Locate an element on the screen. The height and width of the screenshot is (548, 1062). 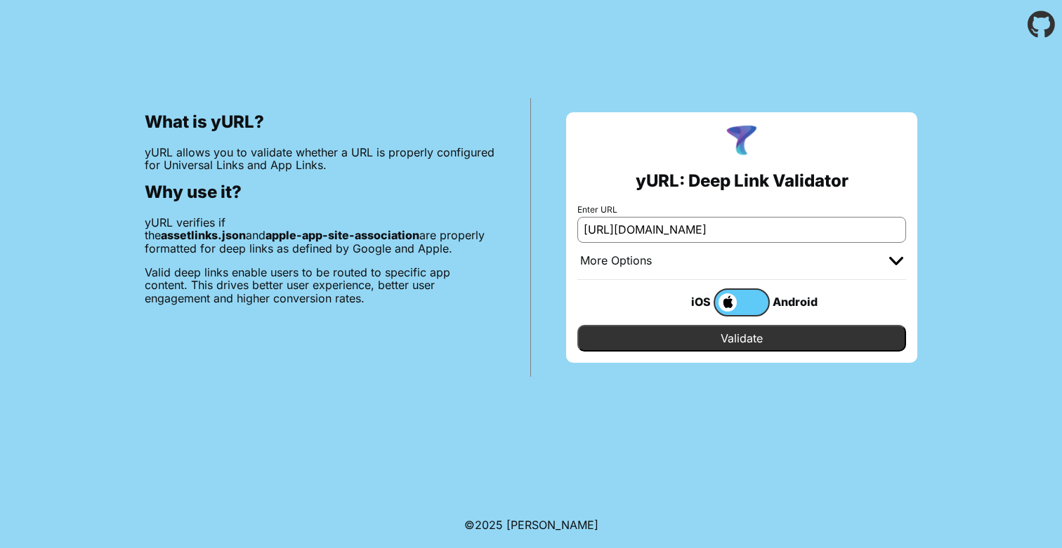
h2: yURL: Deep Link Validator is located at coordinates (741, 181).